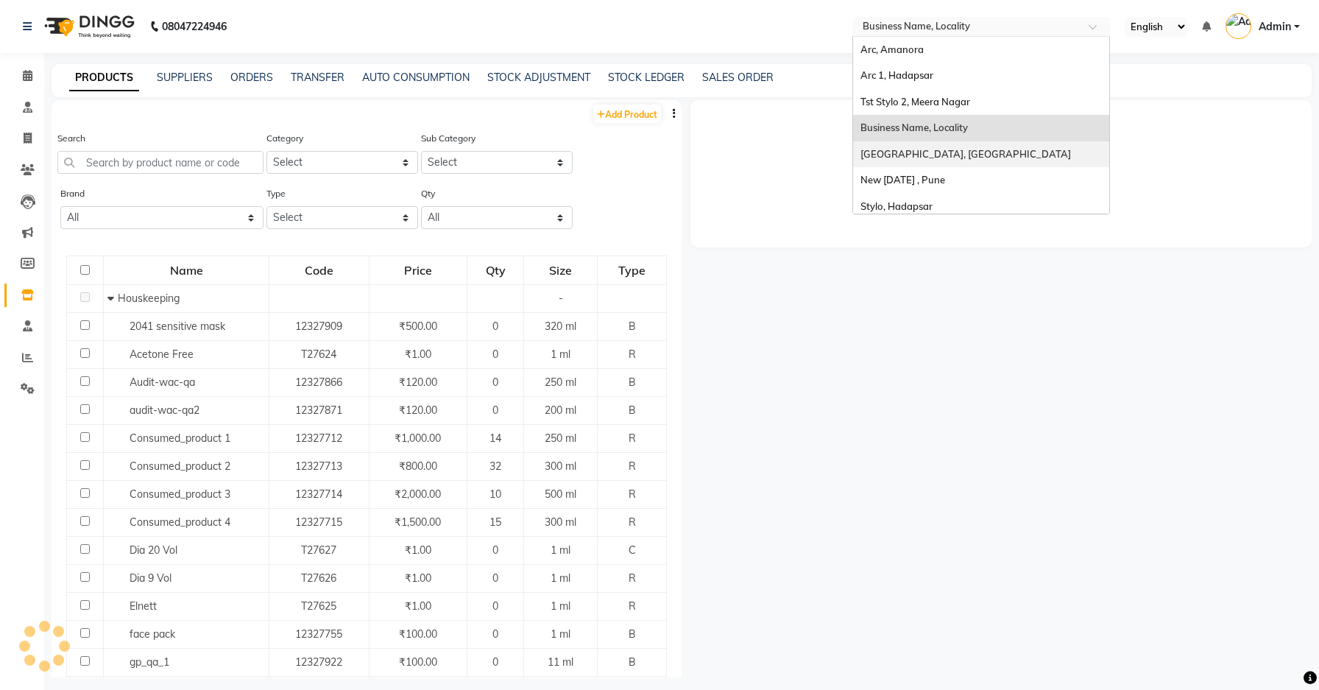  I want to click on span: 250 ml, so click(560, 382).